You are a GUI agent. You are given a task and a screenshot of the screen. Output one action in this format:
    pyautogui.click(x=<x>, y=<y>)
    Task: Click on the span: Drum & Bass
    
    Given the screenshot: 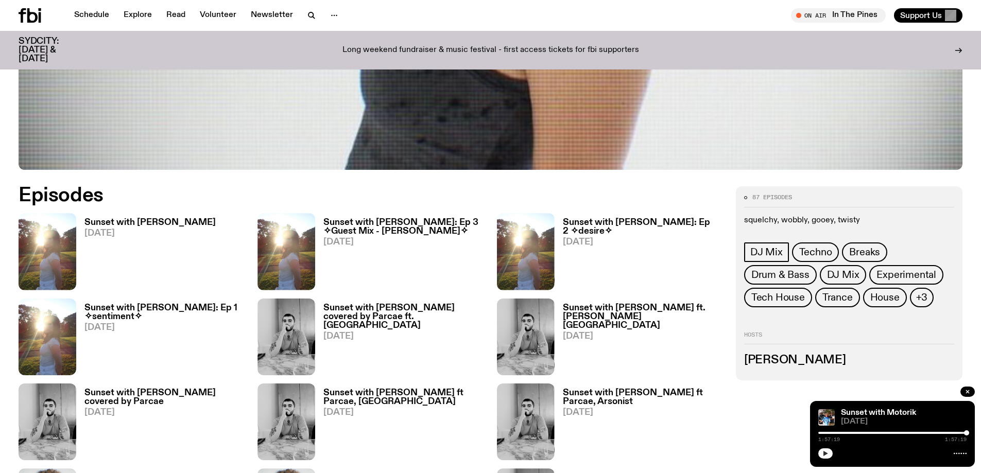 What is the action you would take?
    pyautogui.click(x=780, y=275)
    